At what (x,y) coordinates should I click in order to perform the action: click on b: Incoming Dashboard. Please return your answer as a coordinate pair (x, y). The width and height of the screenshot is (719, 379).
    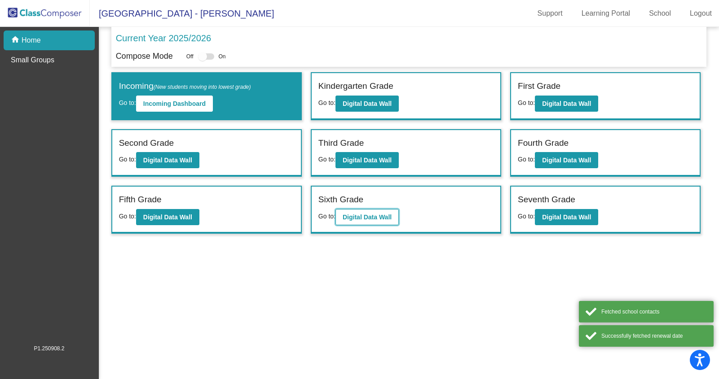
    Looking at the image, I should click on (174, 104).